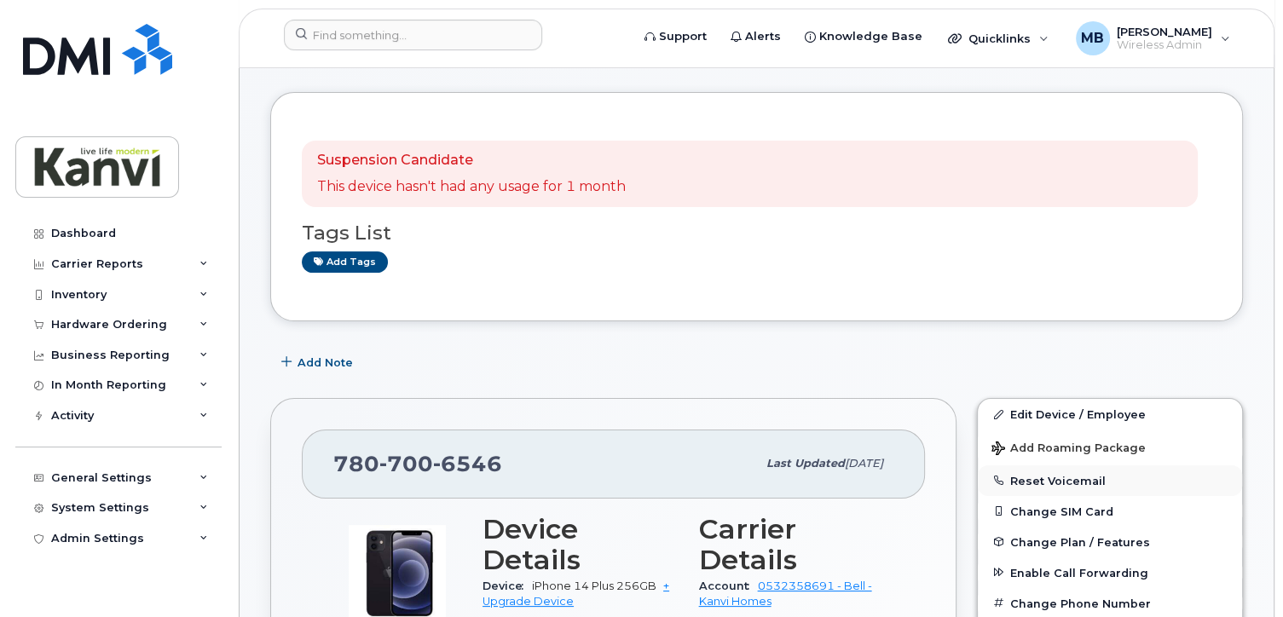 This screenshot has width=1283, height=617. I want to click on h3: Carrier Details, so click(797, 545).